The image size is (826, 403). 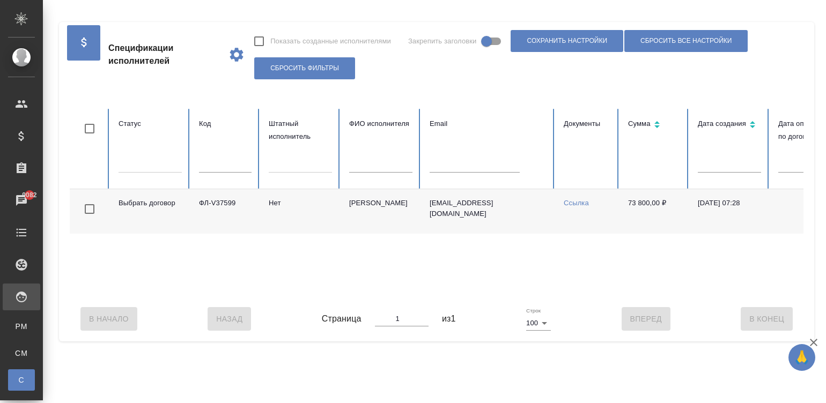 I want to click on div: Штатный исполнитель, so click(x=300, y=130).